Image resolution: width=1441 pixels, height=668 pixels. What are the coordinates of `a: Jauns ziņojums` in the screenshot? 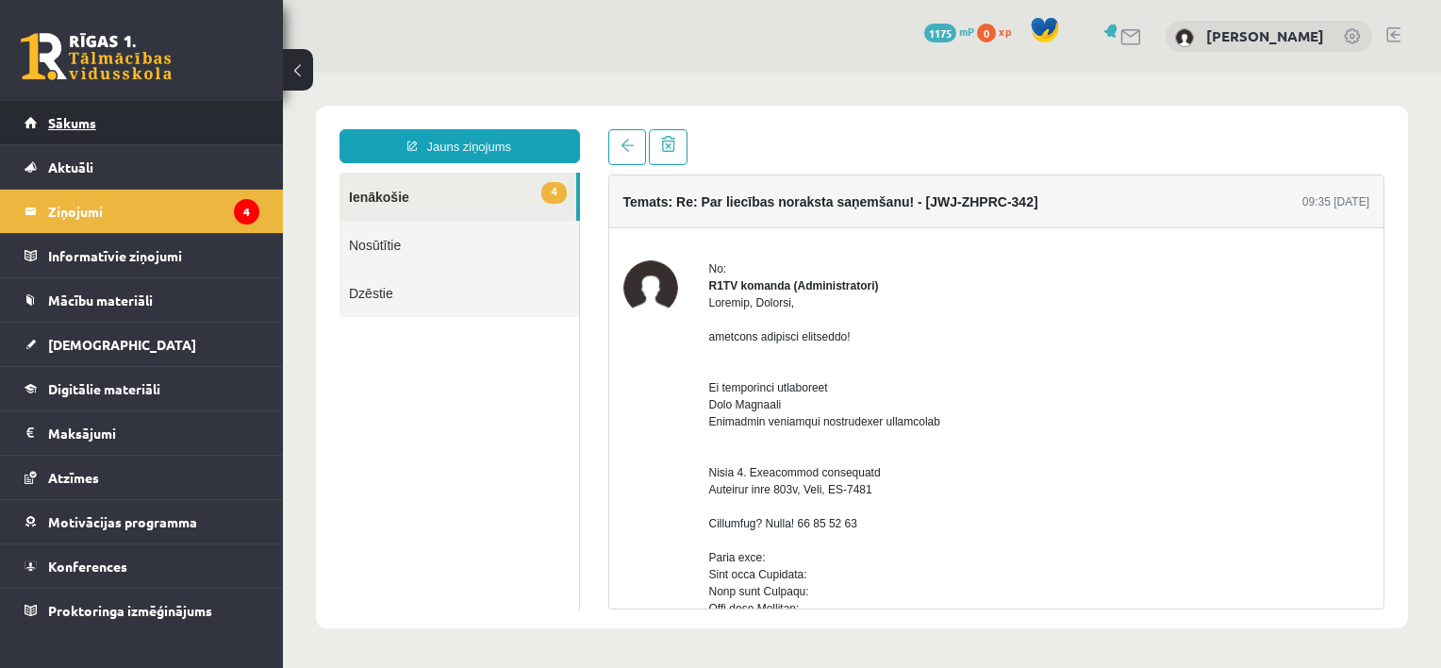 It's located at (176, 74).